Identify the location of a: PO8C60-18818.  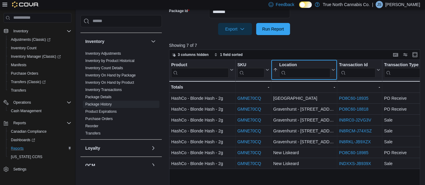
(354, 109).